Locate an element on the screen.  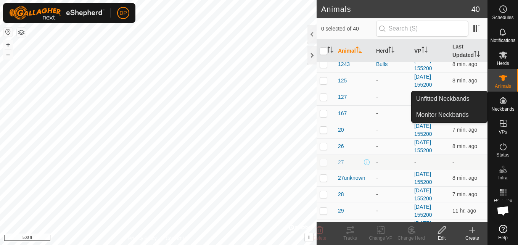
a: Privacy Policy is located at coordinates (142, 239).